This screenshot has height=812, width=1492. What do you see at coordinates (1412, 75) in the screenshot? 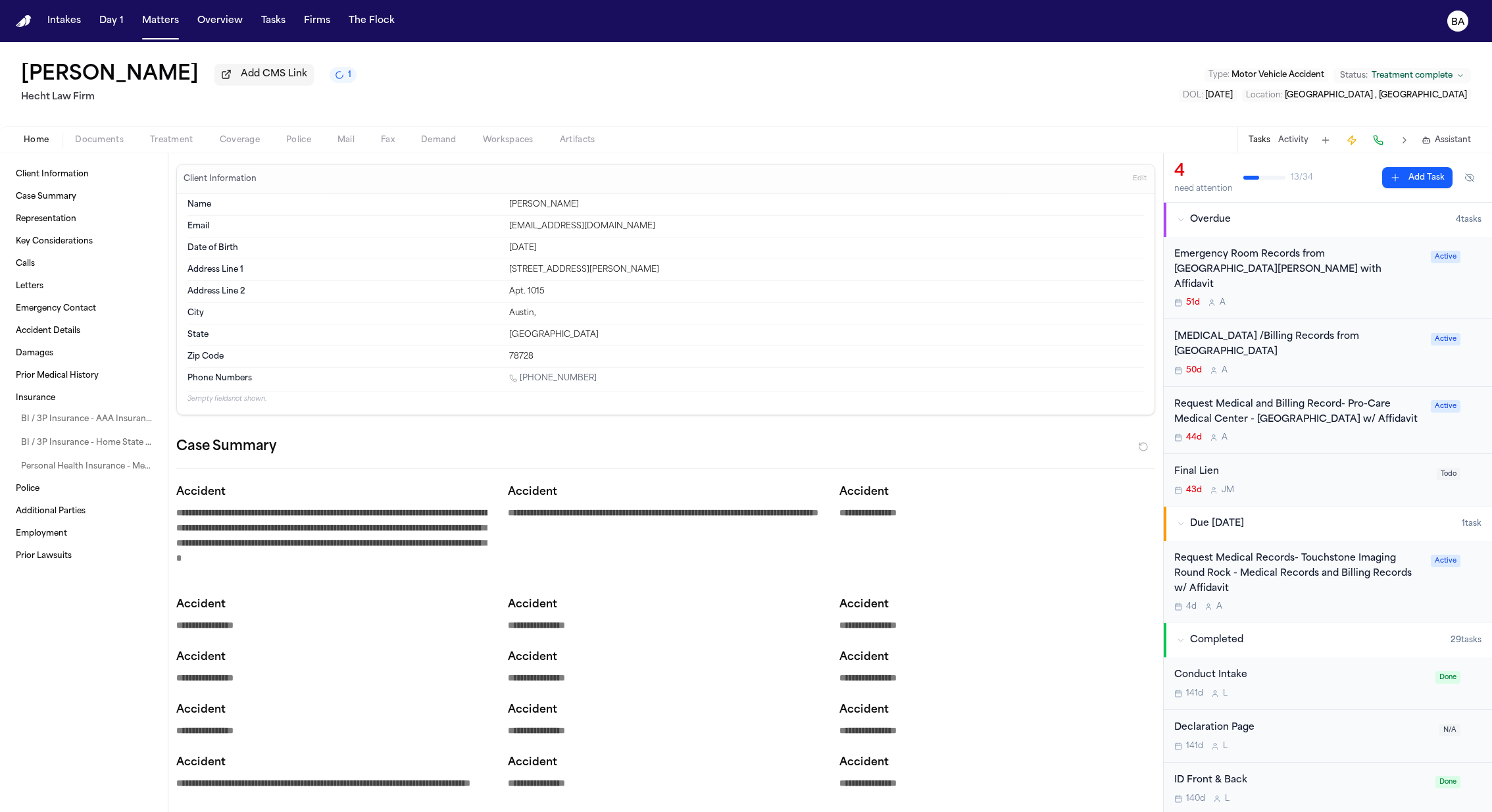
I see `span: Treatment complete` at bounding box center [1412, 75].